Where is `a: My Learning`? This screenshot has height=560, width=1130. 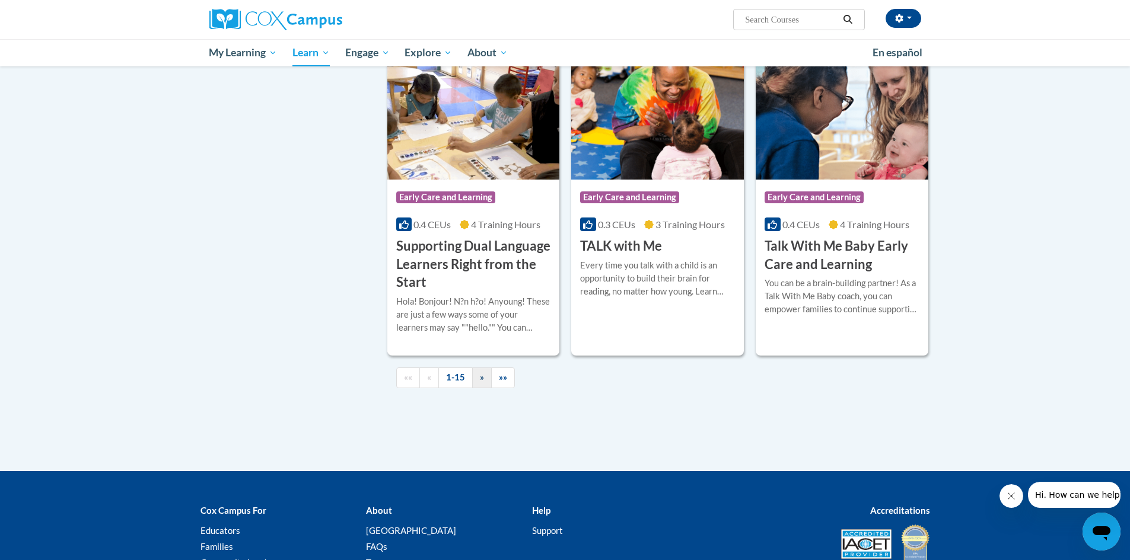
a: My Learning is located at coordinates (243, 53).